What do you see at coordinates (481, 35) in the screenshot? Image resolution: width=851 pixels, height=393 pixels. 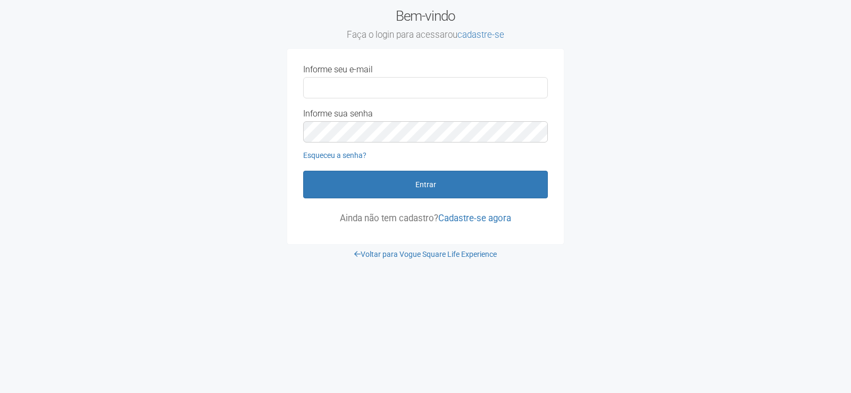 I see `a: cadastre-se` at bounding box center [481, 35].